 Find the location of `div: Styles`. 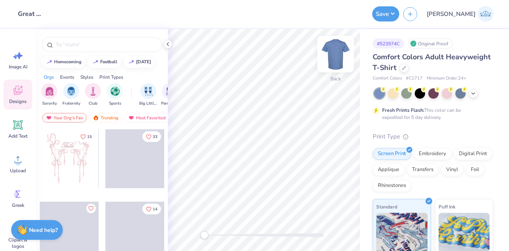

div: Styles is located at coordinates (87, 77).